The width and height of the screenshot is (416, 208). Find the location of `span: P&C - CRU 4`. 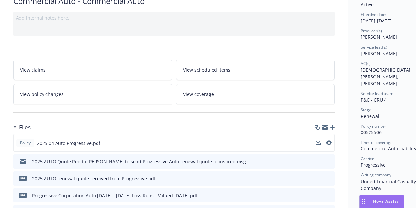

span: P&C - CRU 4 is located at coordinates (374, 99).